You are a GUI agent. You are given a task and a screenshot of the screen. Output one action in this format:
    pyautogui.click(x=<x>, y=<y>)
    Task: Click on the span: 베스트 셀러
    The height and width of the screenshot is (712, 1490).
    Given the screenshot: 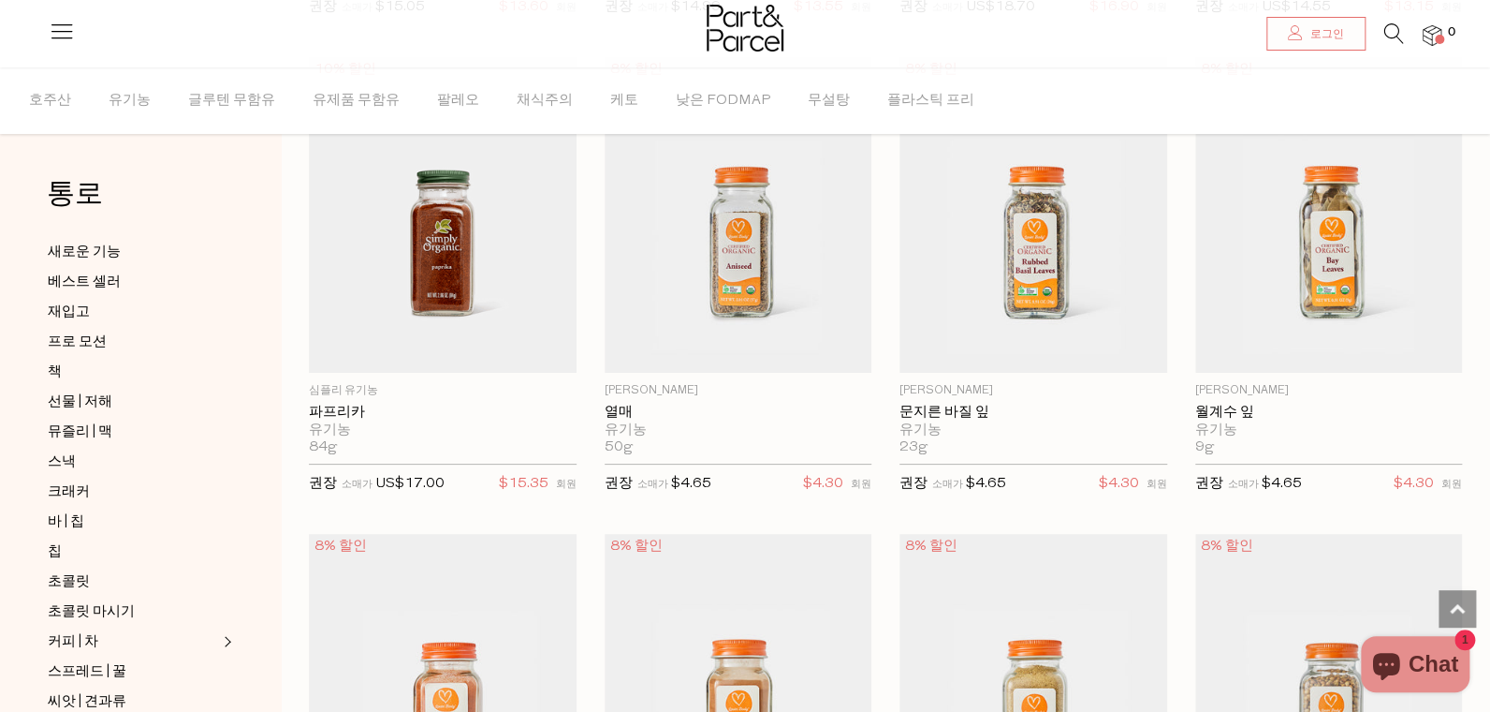 What is the action you would take?
    pyautogui.click(x=84, y=283)
    